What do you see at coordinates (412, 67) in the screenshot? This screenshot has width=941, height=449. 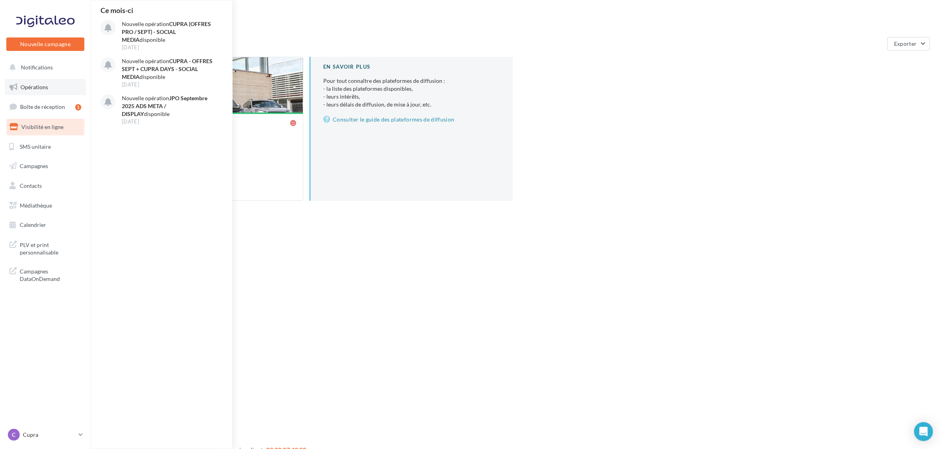 I see `div: En savoir plus` at bounding box center [412, 67].